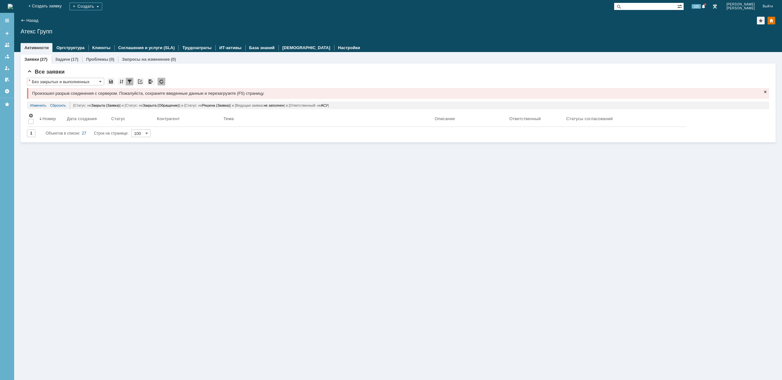 The image size is (782, 380). What do you see at coordinates (771, 21) in the screenshot?
I see `div: Изменить домашнюю страницу` at bounding box center [771, 21].